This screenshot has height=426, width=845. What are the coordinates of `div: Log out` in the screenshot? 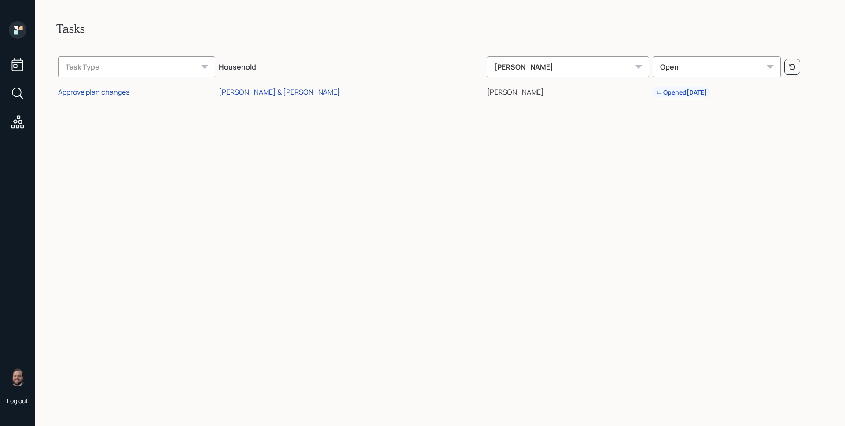 It's located at (18, 401).